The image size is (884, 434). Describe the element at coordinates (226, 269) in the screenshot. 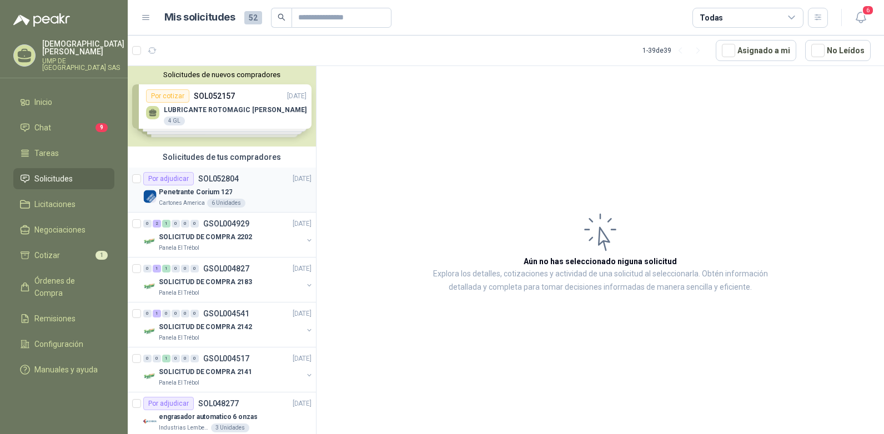

I see `p: GSOL004827` at that location.